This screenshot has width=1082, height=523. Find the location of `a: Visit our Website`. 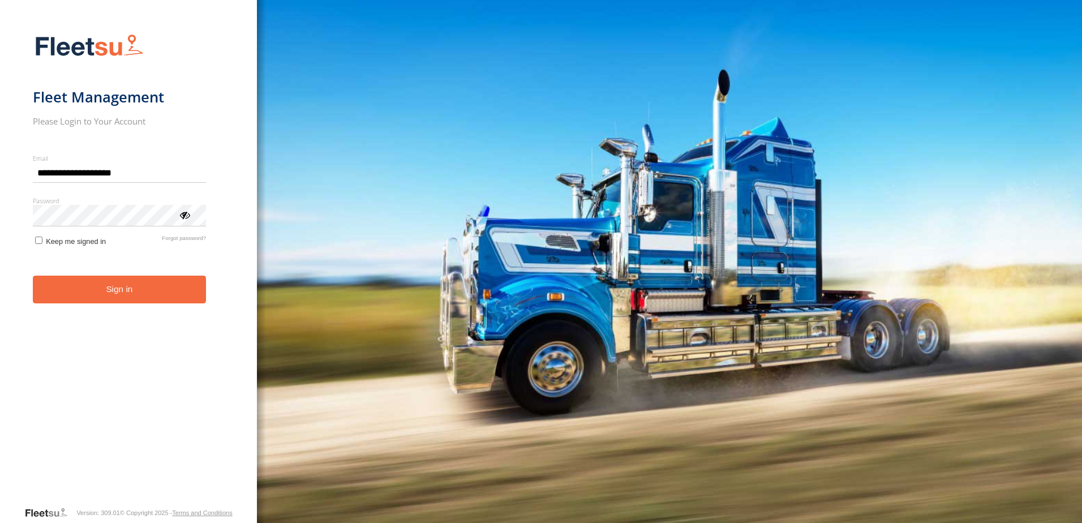

a: Visit our Website is located at coordinates (50, 513).